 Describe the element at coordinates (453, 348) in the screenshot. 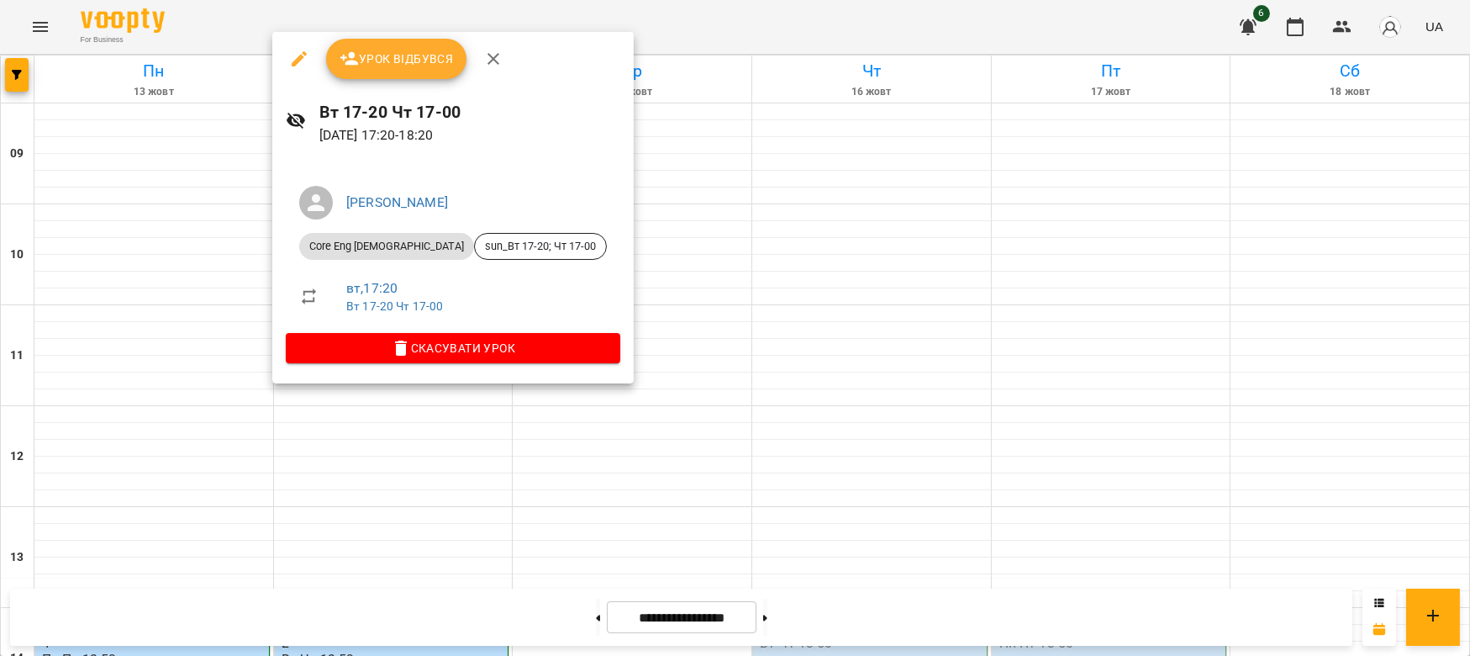

I see `span: Скасувати Урок` at that location.